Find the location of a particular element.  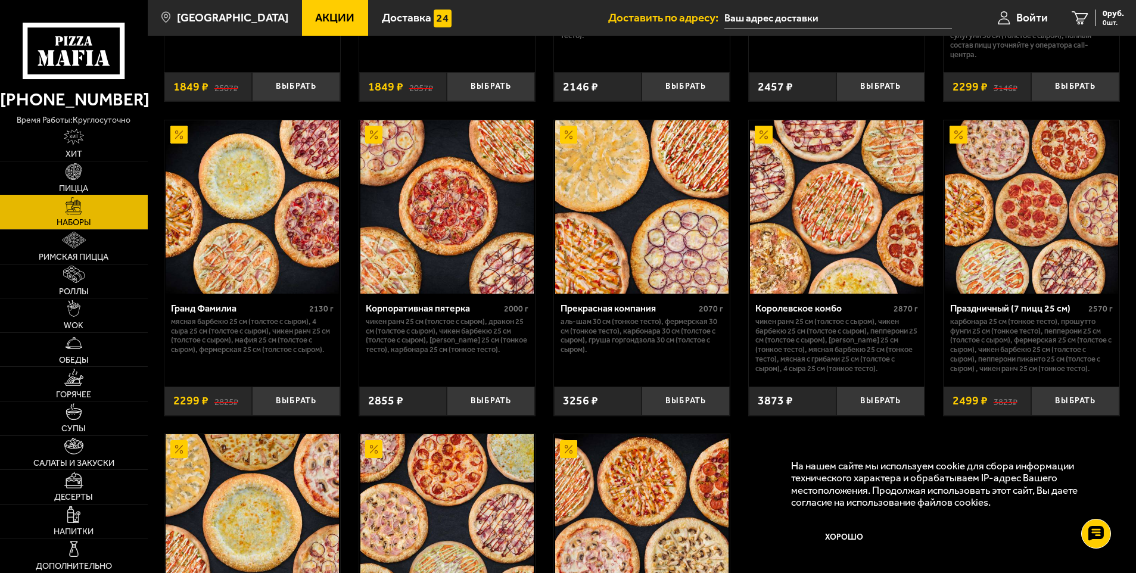

p: Чикен Ранч 25 см (толстое с сыром), Чикен Барбекю 25 см (толстое с сыром), Пепперони 25 см (толст... is located at coordinates (836, 345).